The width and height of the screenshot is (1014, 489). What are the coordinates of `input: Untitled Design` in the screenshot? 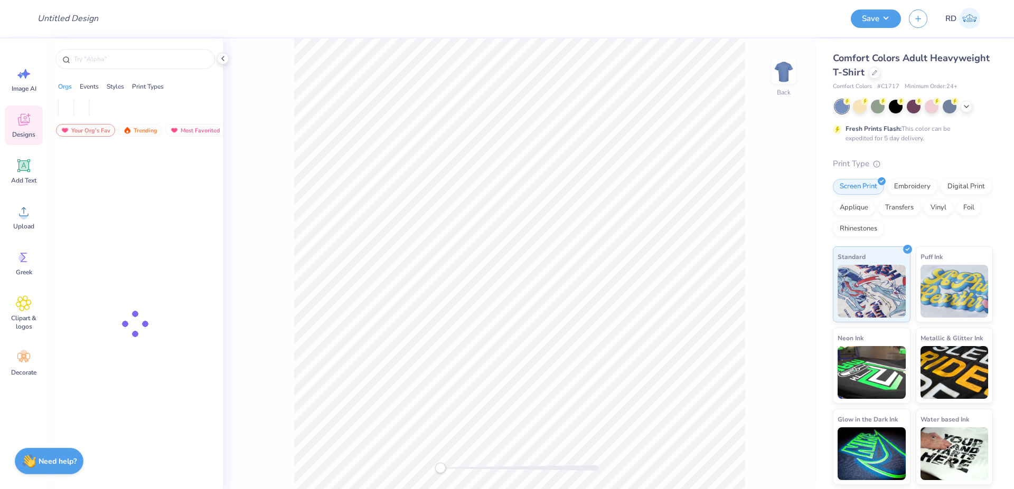 It's located at (68, 18).